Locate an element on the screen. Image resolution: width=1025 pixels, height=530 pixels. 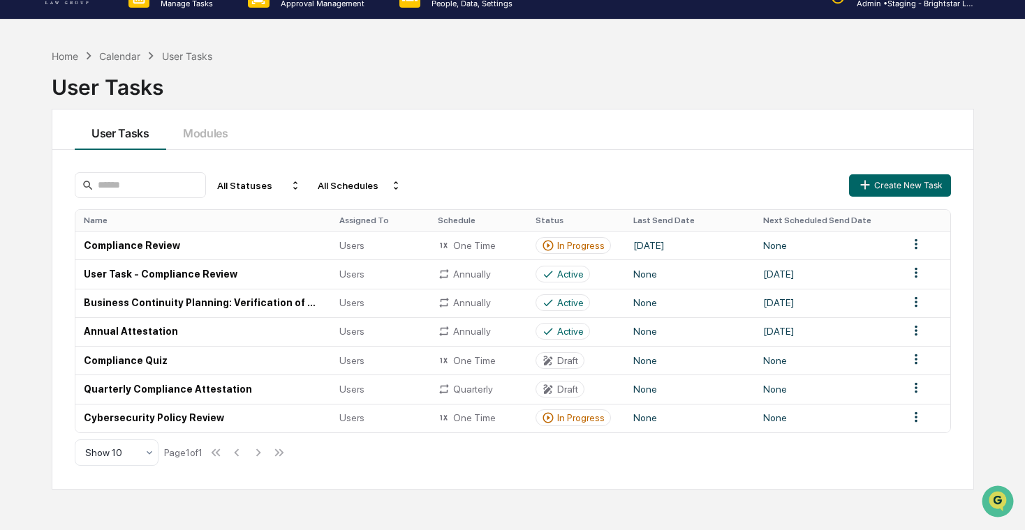
div: All Schedules is located at coordinates (359, 186).